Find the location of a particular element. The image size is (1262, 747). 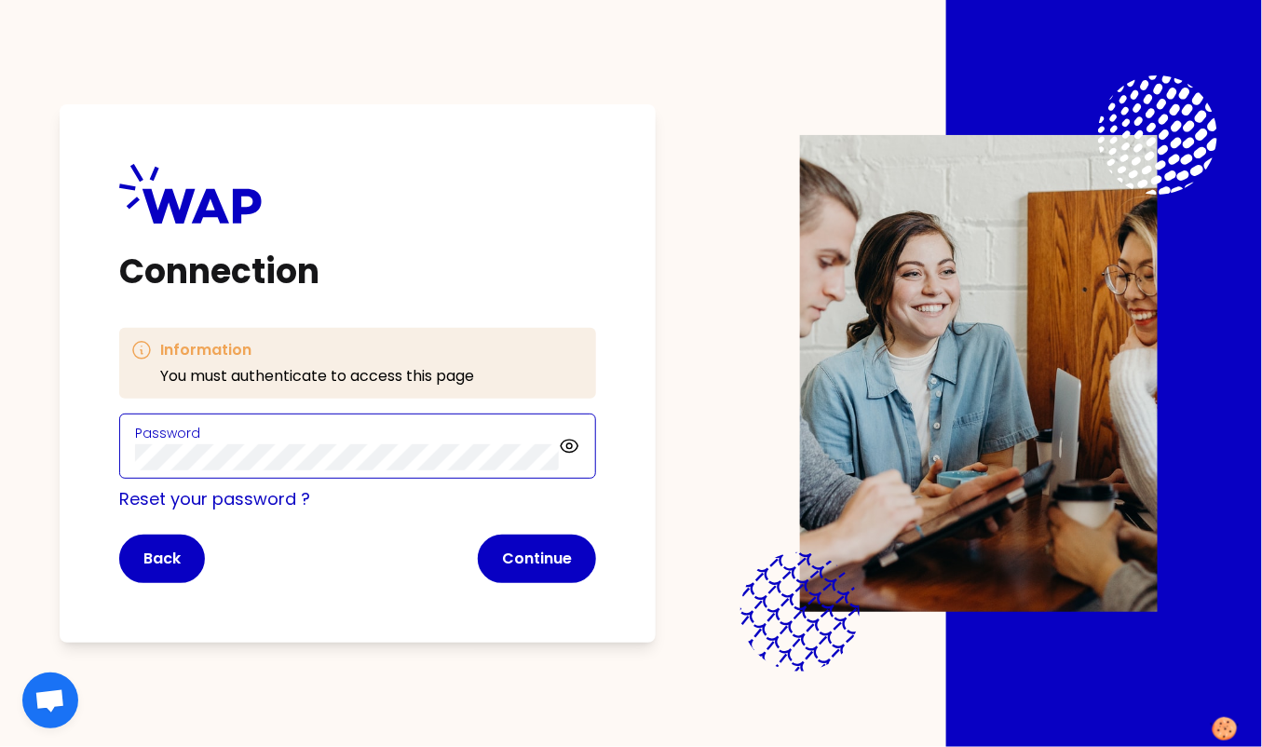

p: You must authenticate to access this page is located at coordinates (317, 376).